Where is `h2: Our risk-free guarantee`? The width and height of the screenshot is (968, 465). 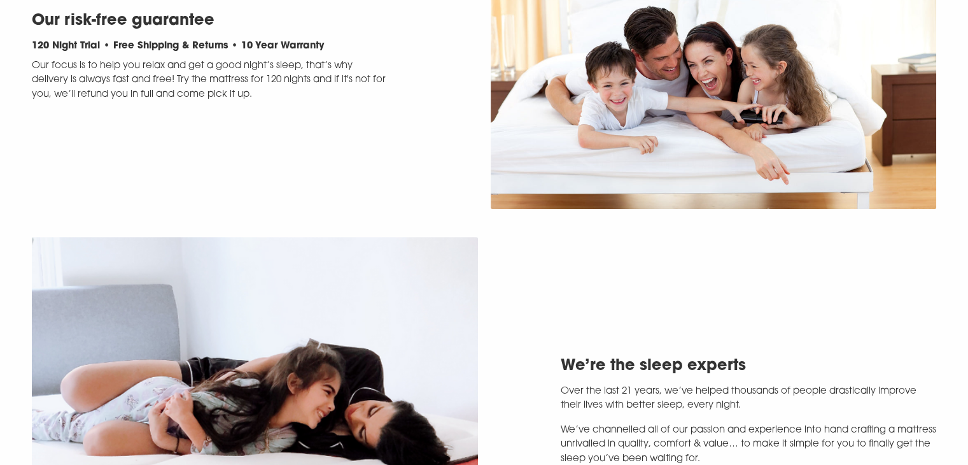 h2: Our risk-free guarantee is located at coordinates (210, 21).